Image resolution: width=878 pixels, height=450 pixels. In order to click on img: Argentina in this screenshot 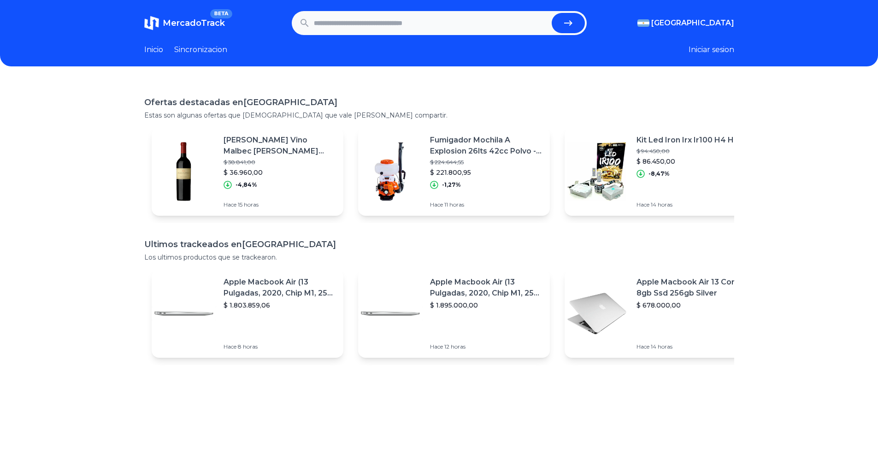, I will do `click(643, 23)`.